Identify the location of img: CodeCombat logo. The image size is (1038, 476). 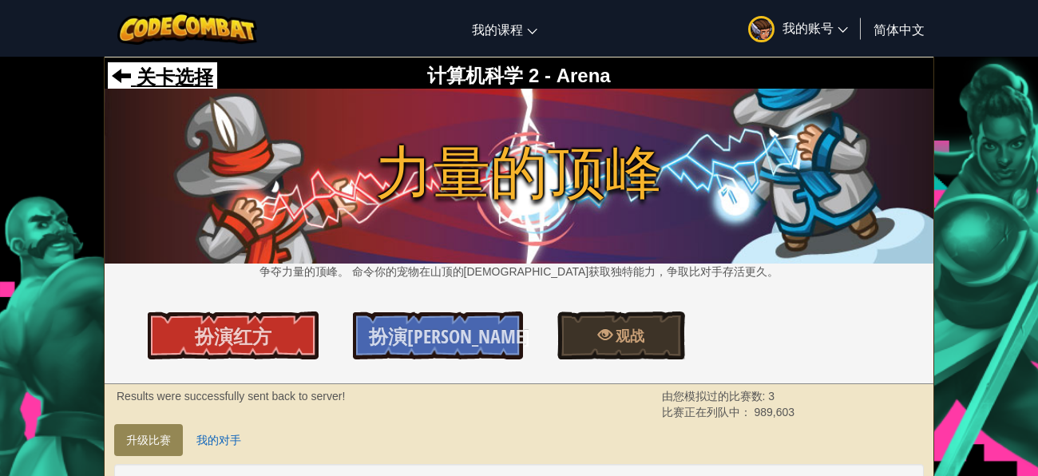
(187, 28).